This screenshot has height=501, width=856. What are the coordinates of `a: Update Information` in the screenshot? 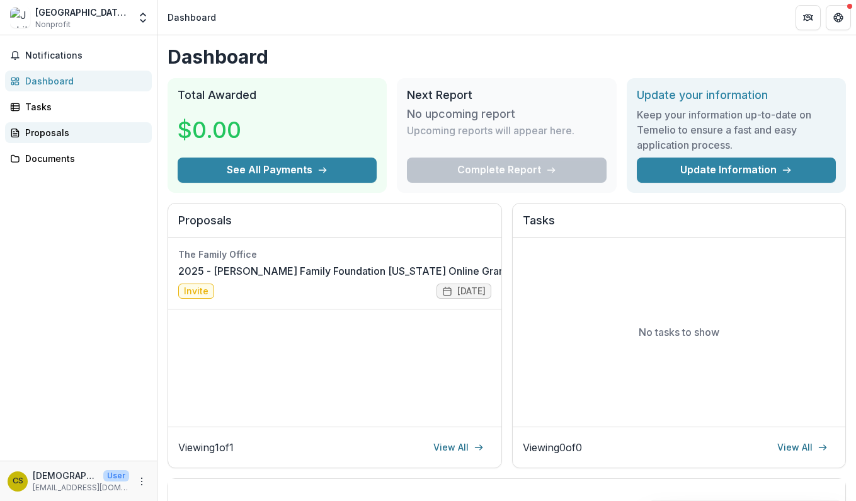 It's located at (737, 170).